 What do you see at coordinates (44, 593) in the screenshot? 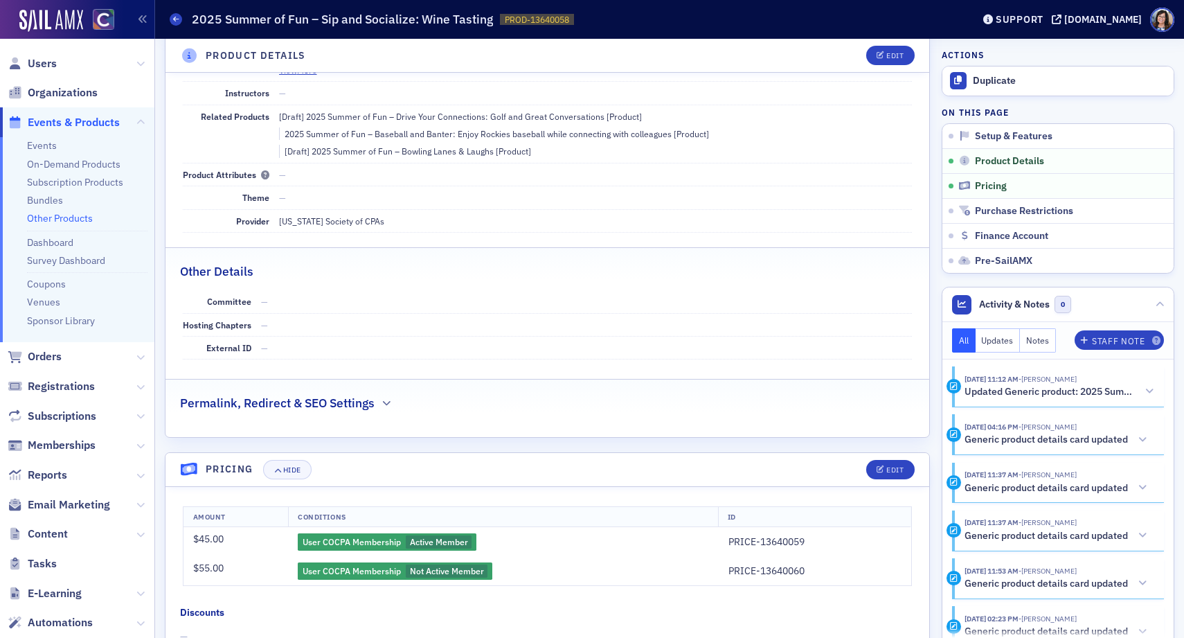
I see `a: E-Learning` at bounding box center [44, 593].